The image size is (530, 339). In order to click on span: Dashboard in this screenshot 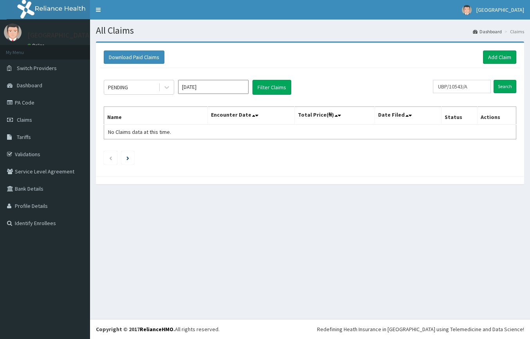, I will do `click(29, 85)`.